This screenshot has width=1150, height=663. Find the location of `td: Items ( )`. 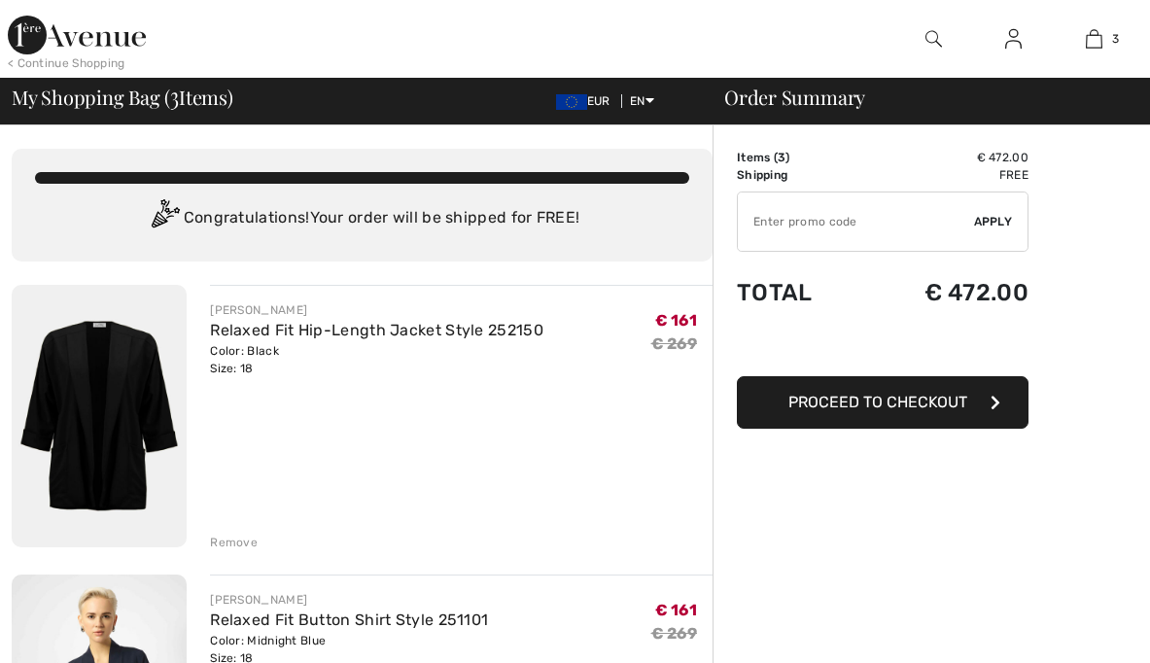

td: Items ( ) is located at coordinates (798, 158).